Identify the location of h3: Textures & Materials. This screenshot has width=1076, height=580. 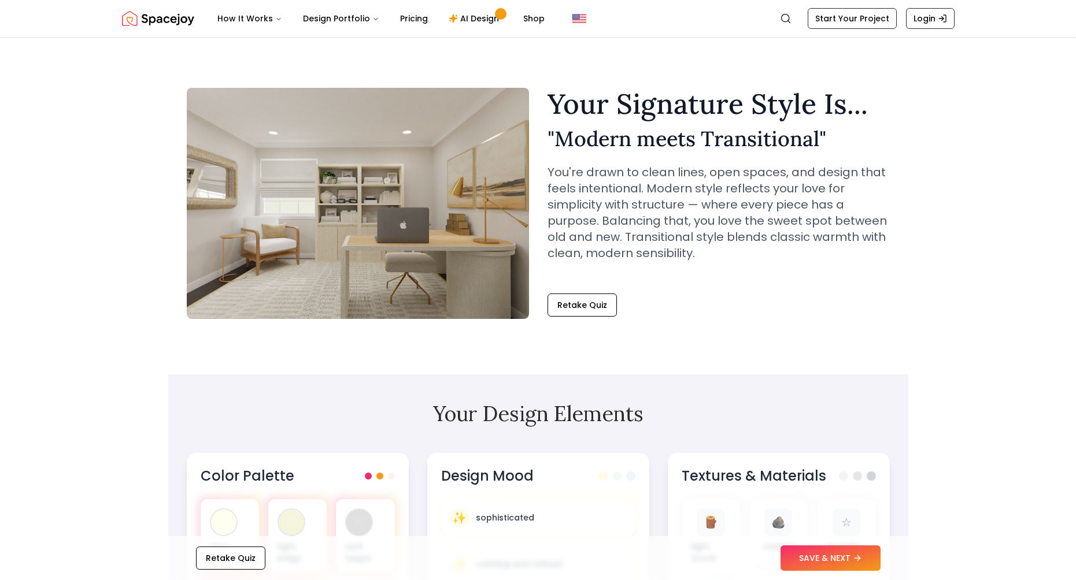
(754, 476).